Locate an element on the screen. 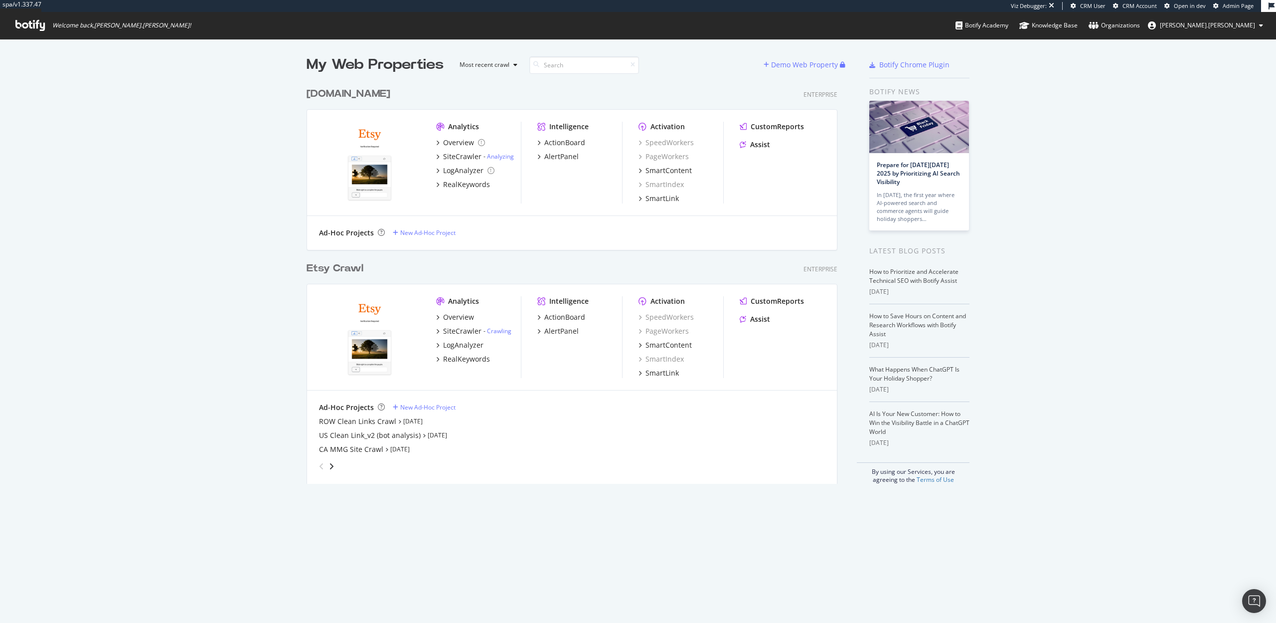  div: Botify news is located at coordinates (919, 92).